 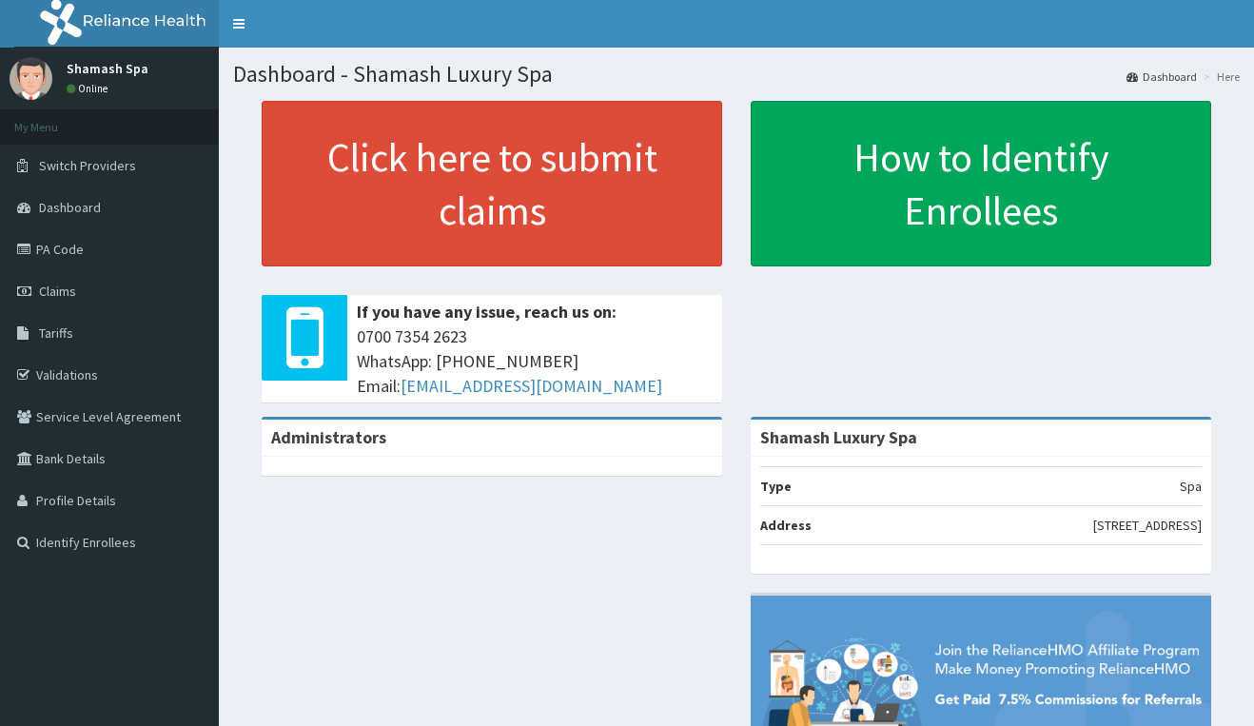 What do you see at coordinates (1219, 76) in the screenshot?
I see `li: Here` at bounding box center [1219, 76].